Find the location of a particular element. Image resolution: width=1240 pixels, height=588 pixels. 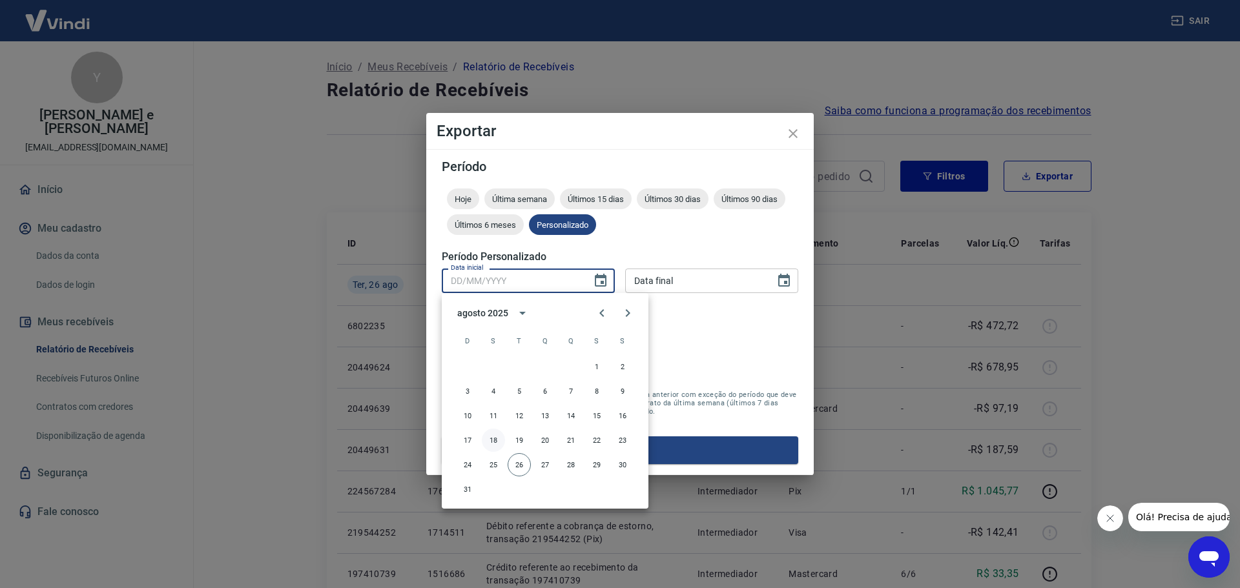

button: 3 is located at coordinates (468, 391).